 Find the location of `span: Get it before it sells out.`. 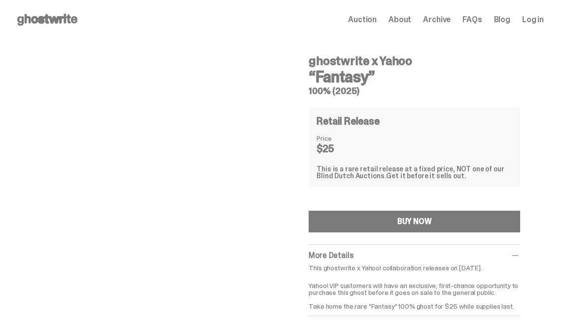

span: Get it before it sells out. is located at coordinates (426, 176).